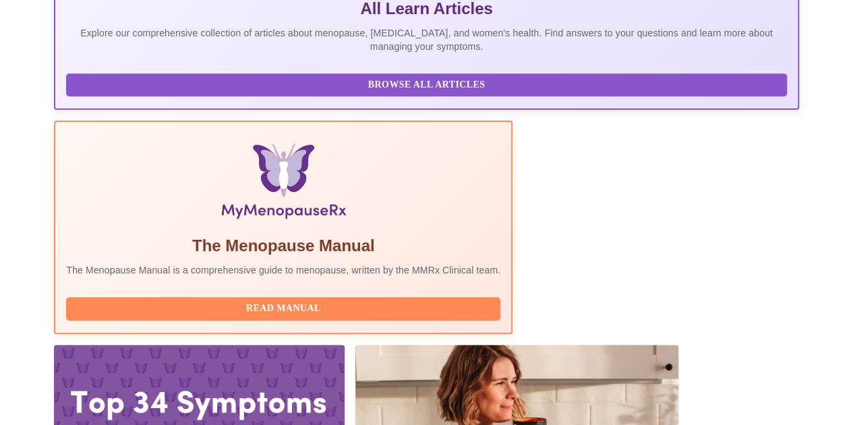  What do you see at coordinates (426, 85) in the screenshot?
I see `button: Browse All Articles` at bounding box center [426, 85].